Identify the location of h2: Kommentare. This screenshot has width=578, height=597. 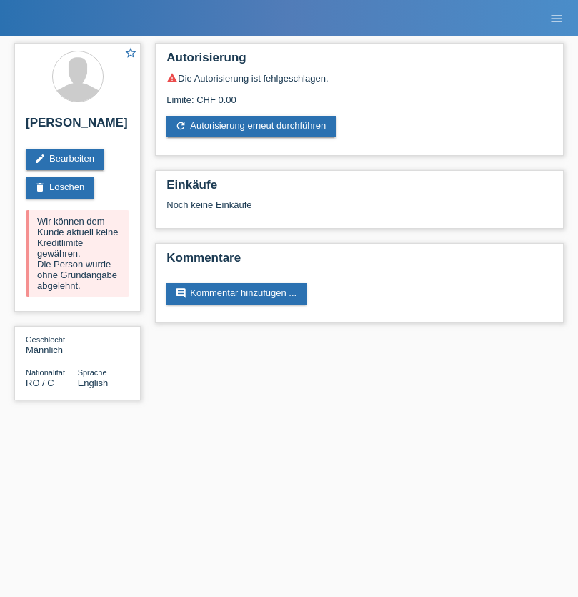
(359, 262).